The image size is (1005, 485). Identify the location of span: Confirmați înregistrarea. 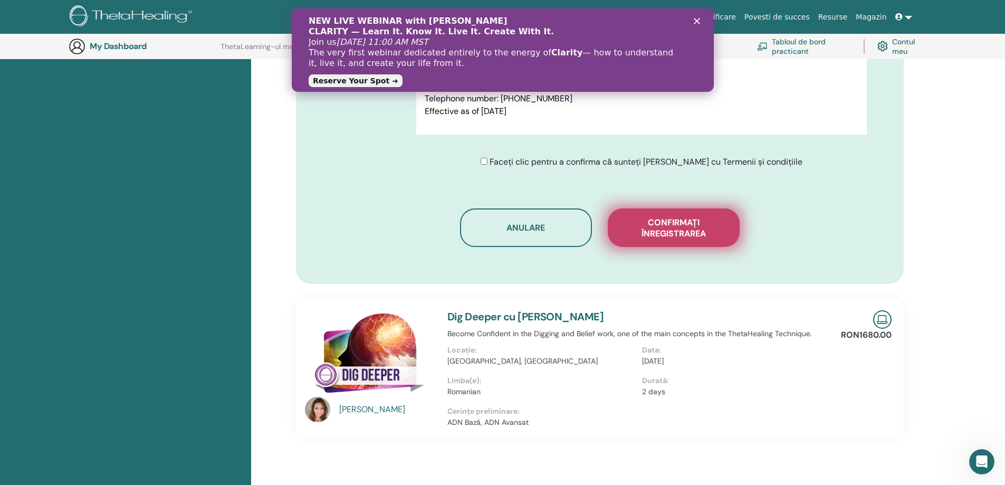
(674, 228).